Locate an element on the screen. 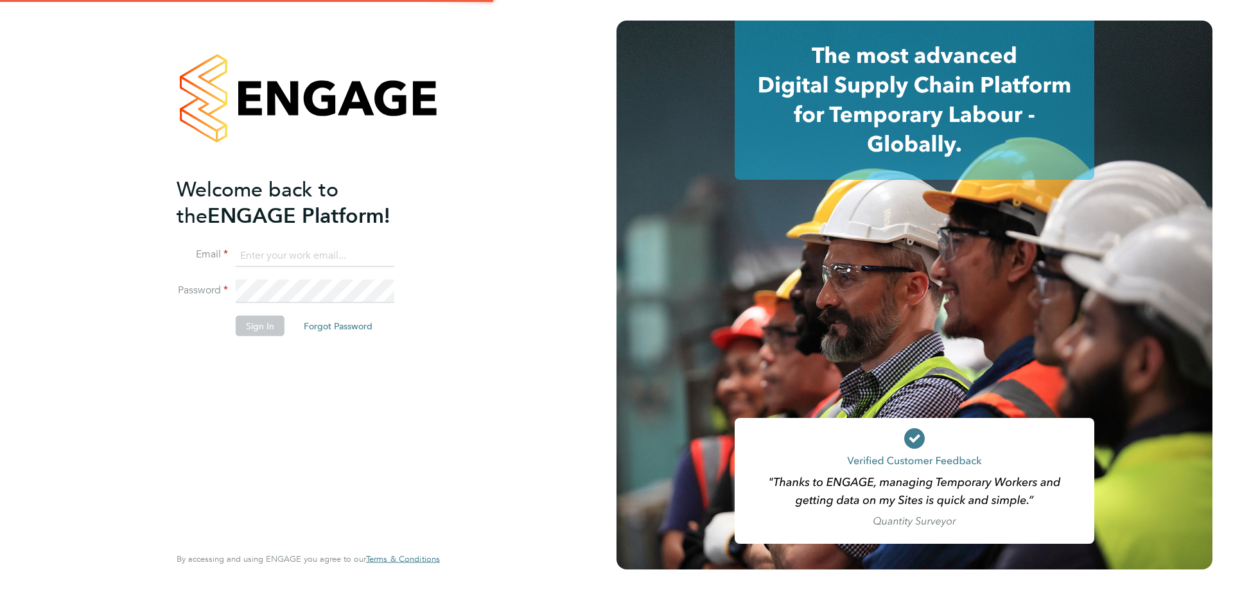  span: Welcome back to the is located at coordinates (258, 202).